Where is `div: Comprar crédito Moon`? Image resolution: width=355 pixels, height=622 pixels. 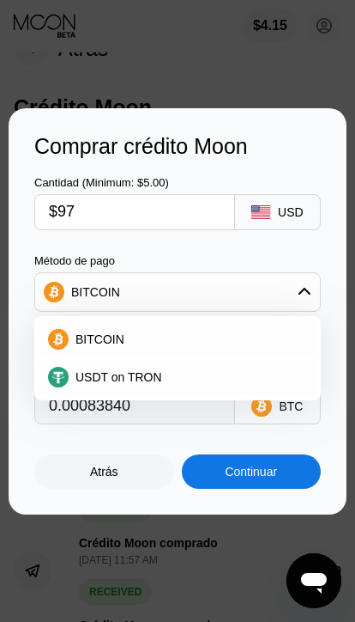 div: Comprar crédito Moon is located at coordinates (178, 146).